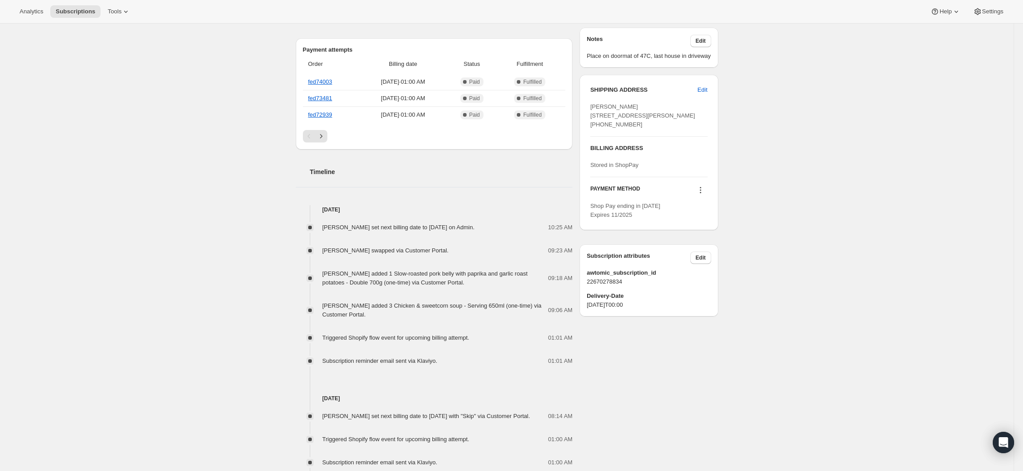 The image size is (1023, 471). What do you see at coordinates (320, 81) in the screenshot?
I see `a: fed74003` at bounding box center [320, 81].